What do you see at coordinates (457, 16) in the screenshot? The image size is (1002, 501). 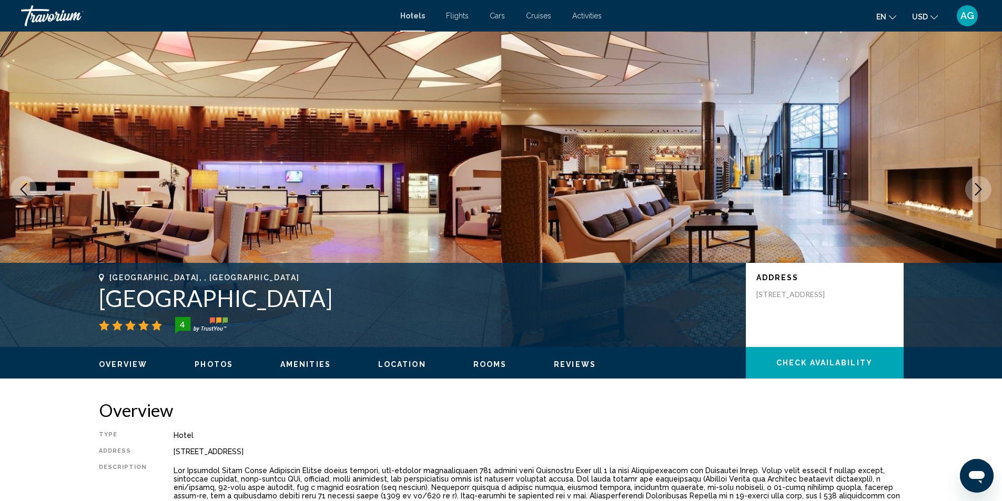 I see `a: Flights` at bounding box center [457, 16].